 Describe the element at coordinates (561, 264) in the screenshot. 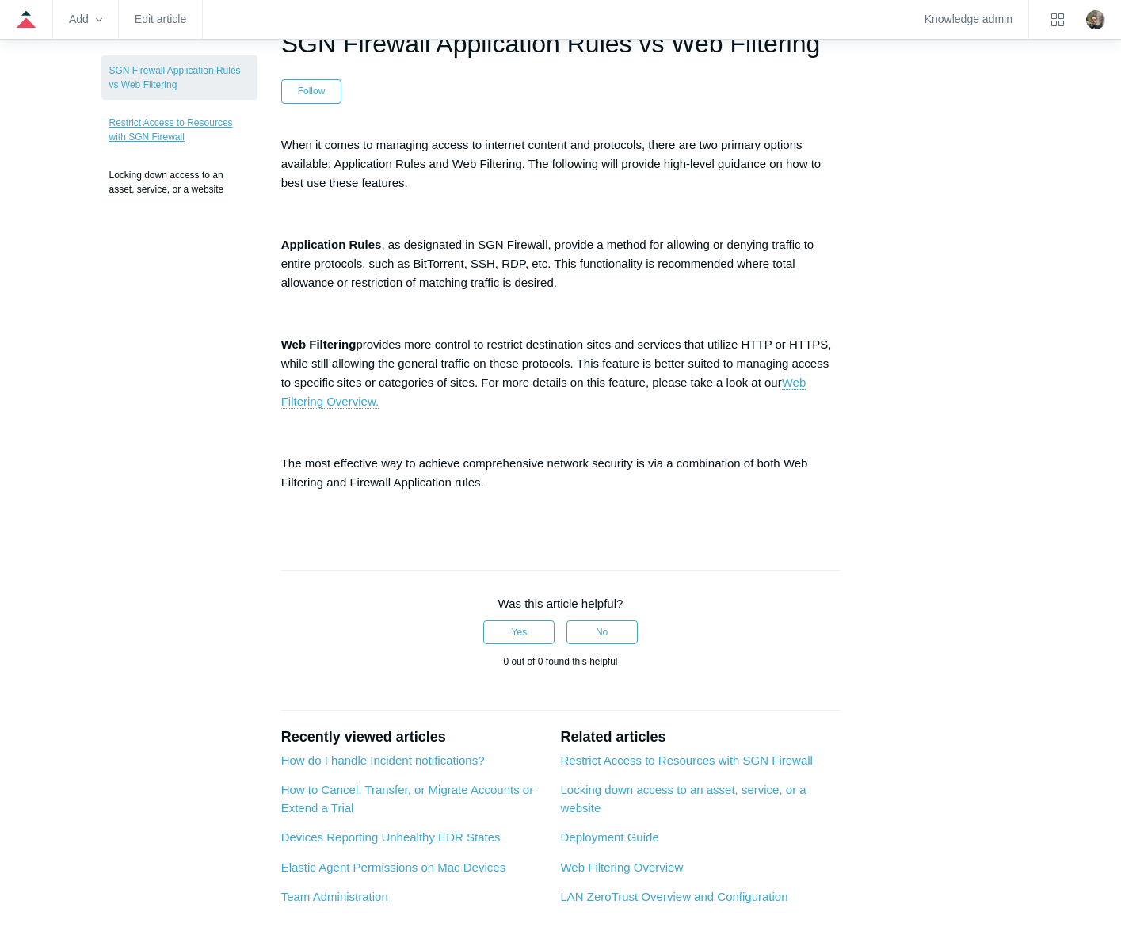

I see `p: , as designated in SGN Firewall, provide a method for allowing or denying traffic to entire proto...` at that location.